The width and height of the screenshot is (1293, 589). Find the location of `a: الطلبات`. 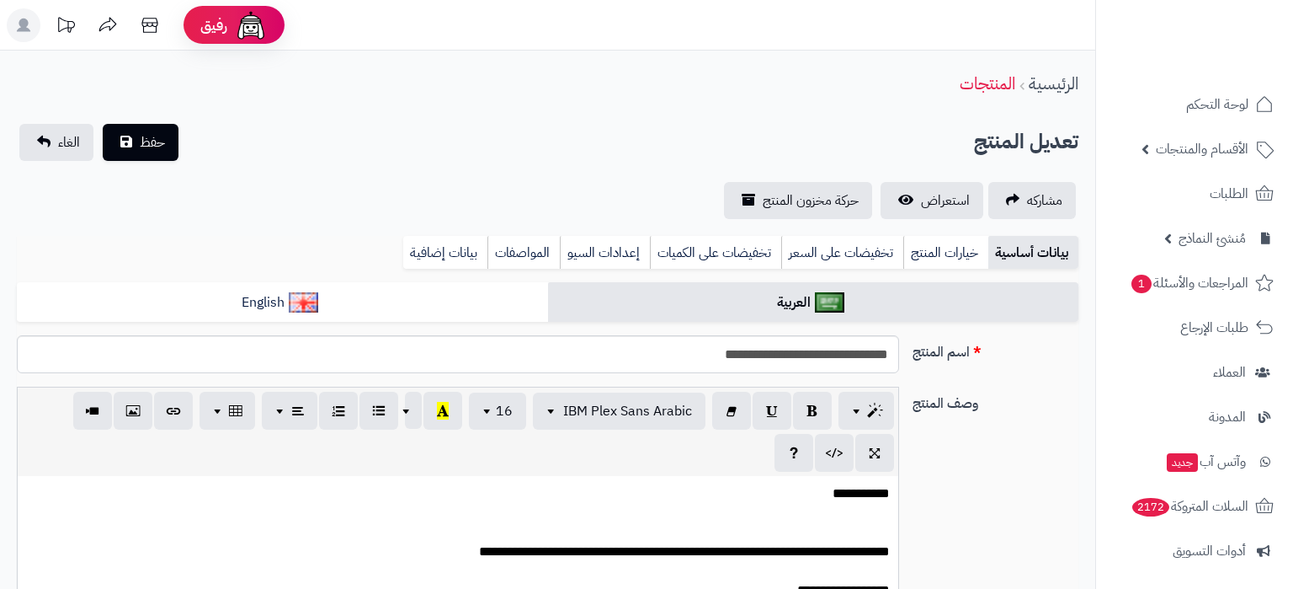

a: الطلبات is located at coordinates (1195, 194).